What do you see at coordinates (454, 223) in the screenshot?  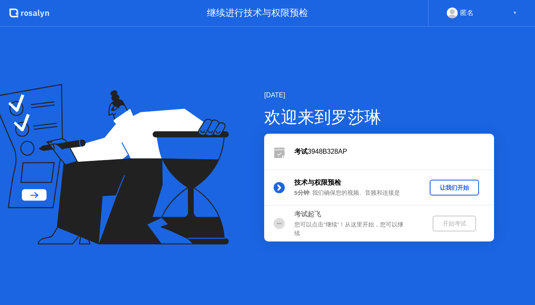 I see `button: 开始考试` at bounding box center [454, 223].